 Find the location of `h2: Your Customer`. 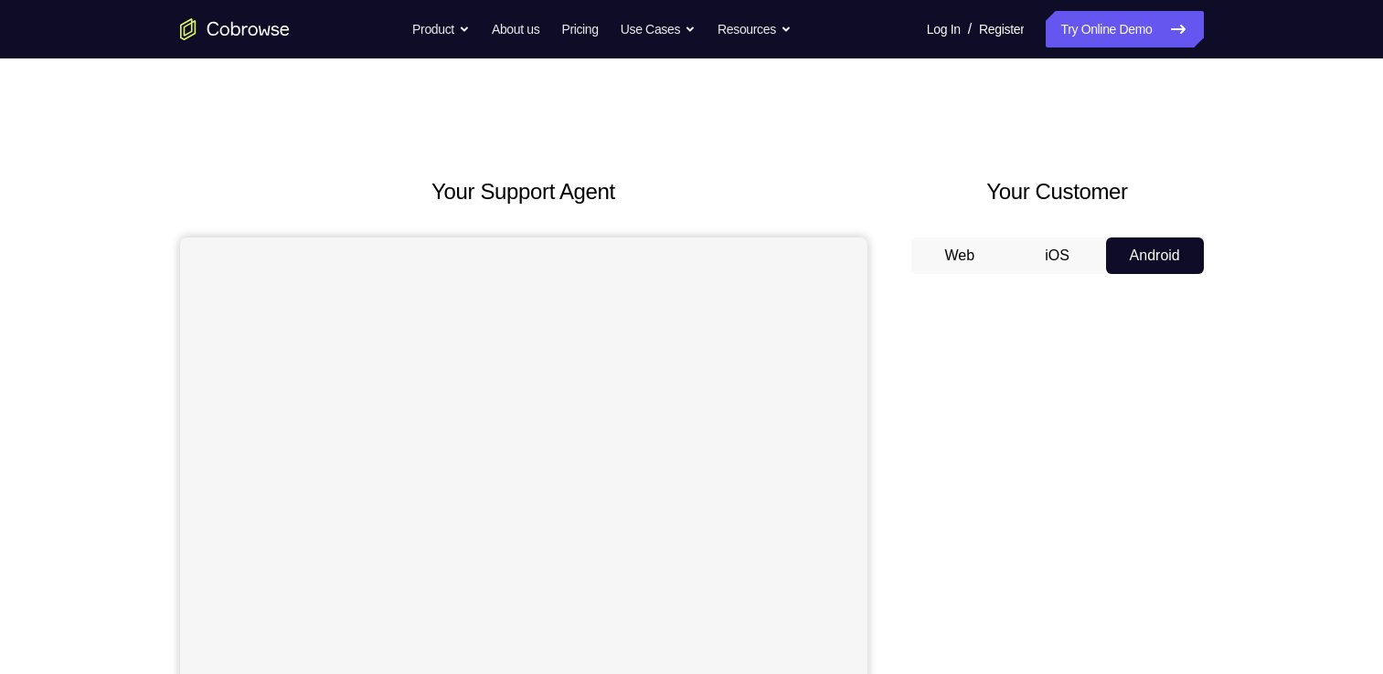

h2: Your Customer is located at coordinates (1057, 192).